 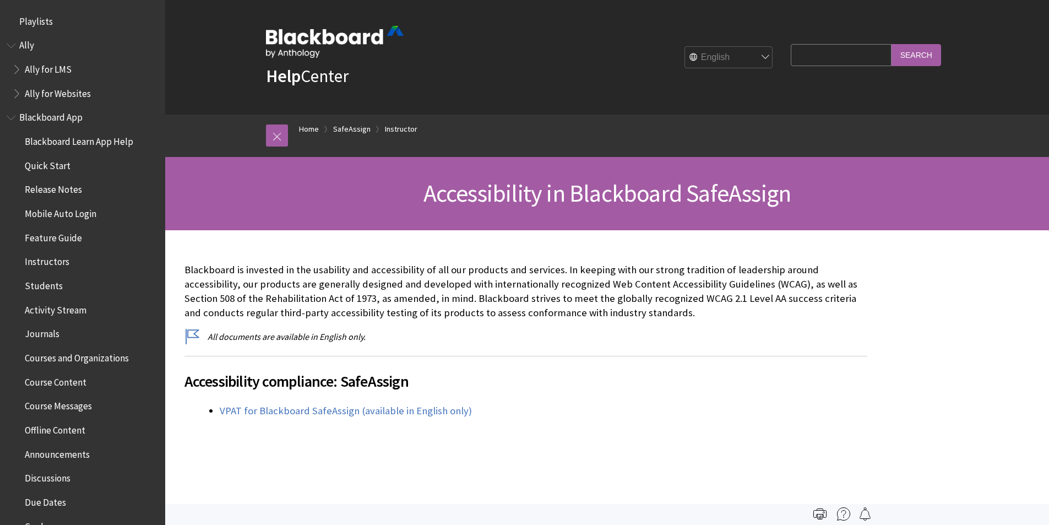 What do you see at coordinates (58, 91) in the screenshot?
I see `span: Ally for Websites` at bounding box center [58, 91].